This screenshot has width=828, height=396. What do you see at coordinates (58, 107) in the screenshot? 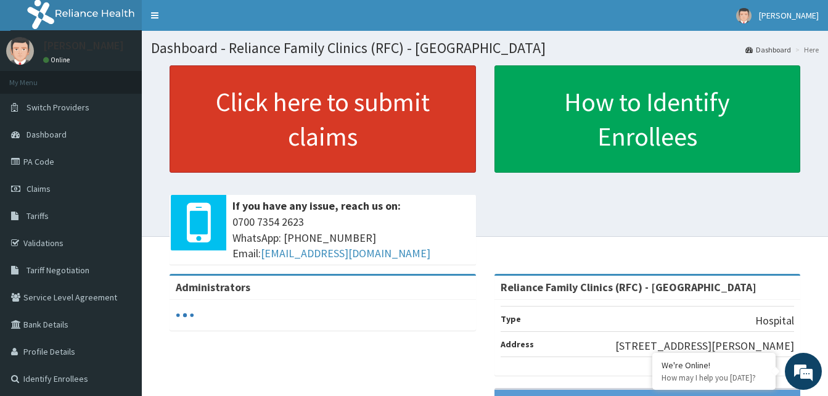
I see `span: Switch Providers` at bounding box center [58, 107].